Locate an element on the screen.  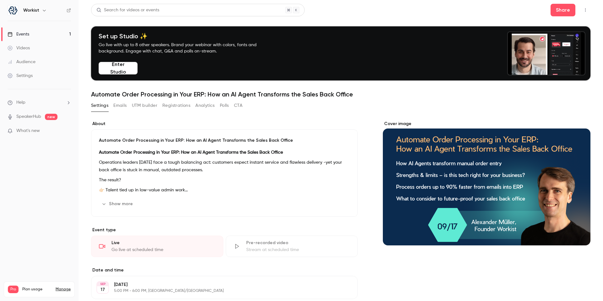
button: Settings is located at coordinates (99, 105).